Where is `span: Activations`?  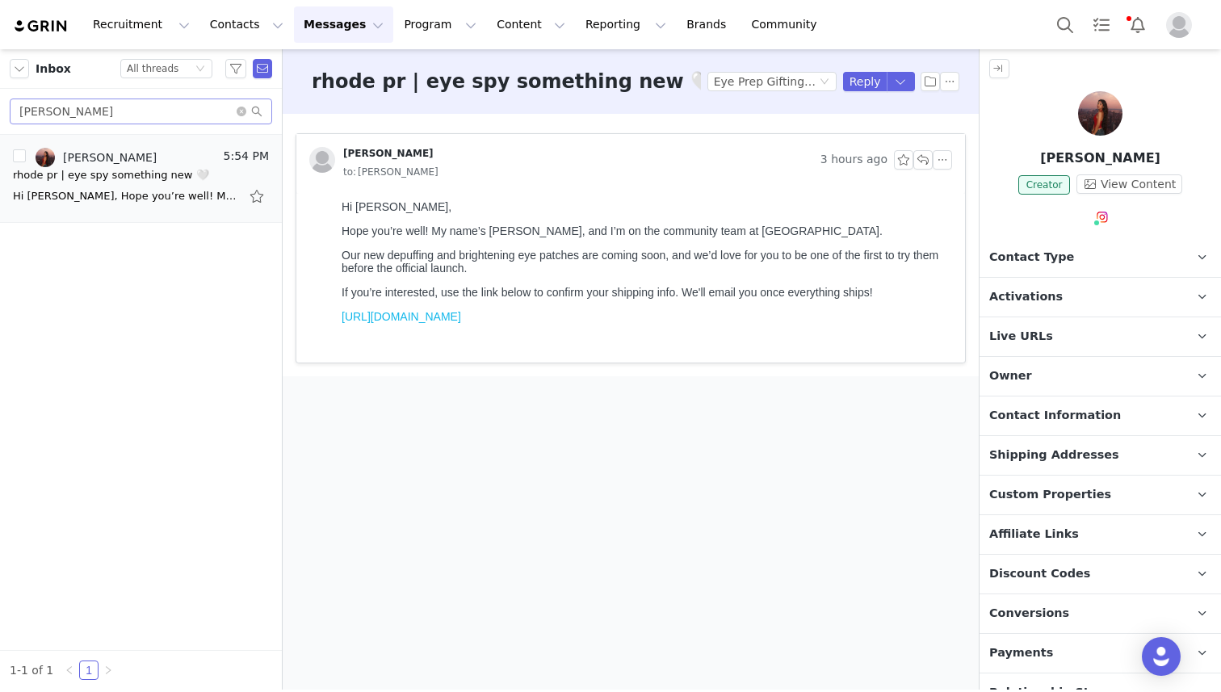 span: Activations is located at coordinates (1025, 297).